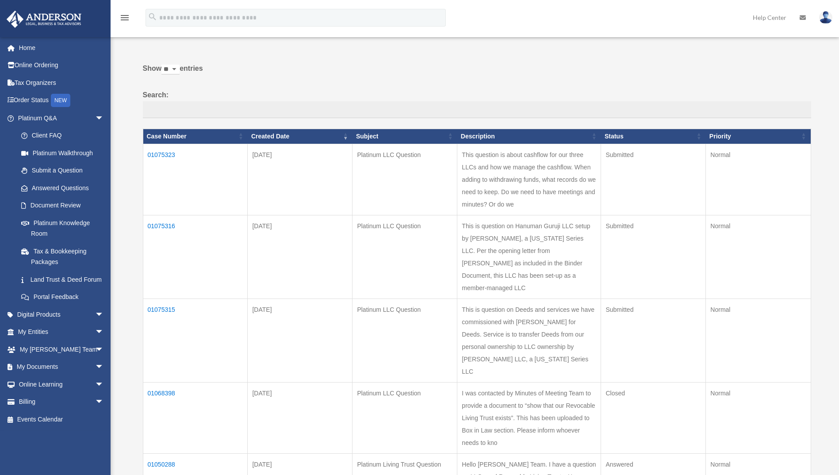 This screenshot has height=475, width=839. Describe the element at coordinates (477, 110) in the screenshot. I see `input: Search:` at that location.